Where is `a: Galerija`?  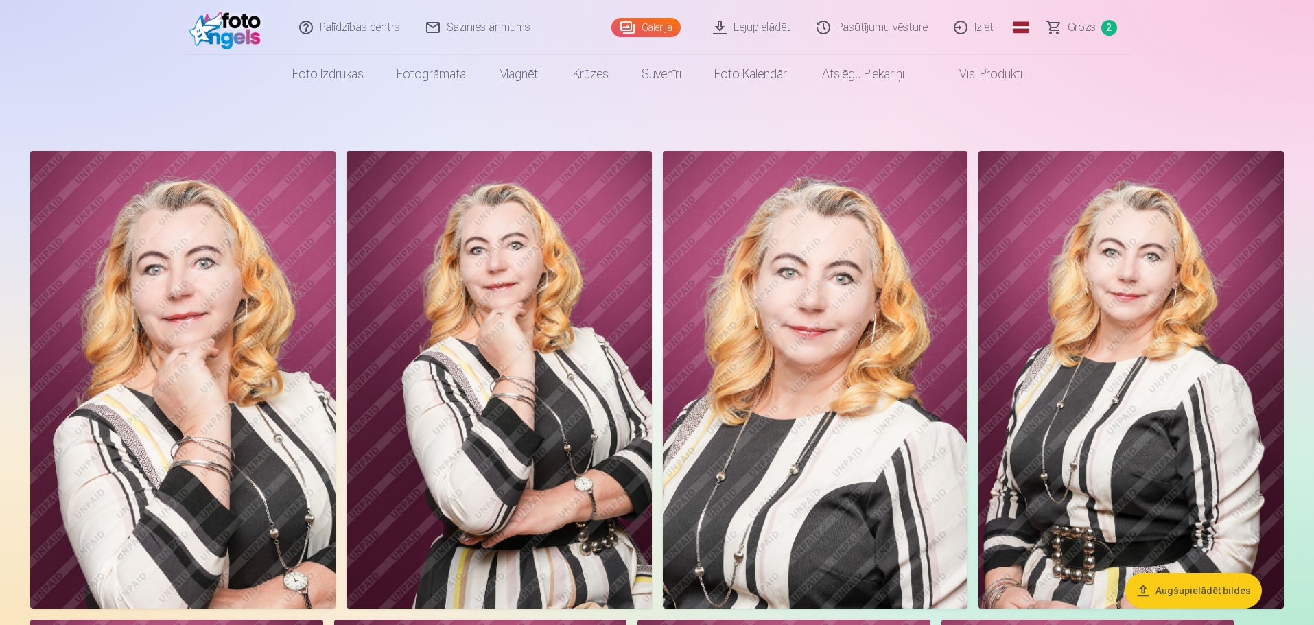
a: Galerija is located at coordinates (646, 27).